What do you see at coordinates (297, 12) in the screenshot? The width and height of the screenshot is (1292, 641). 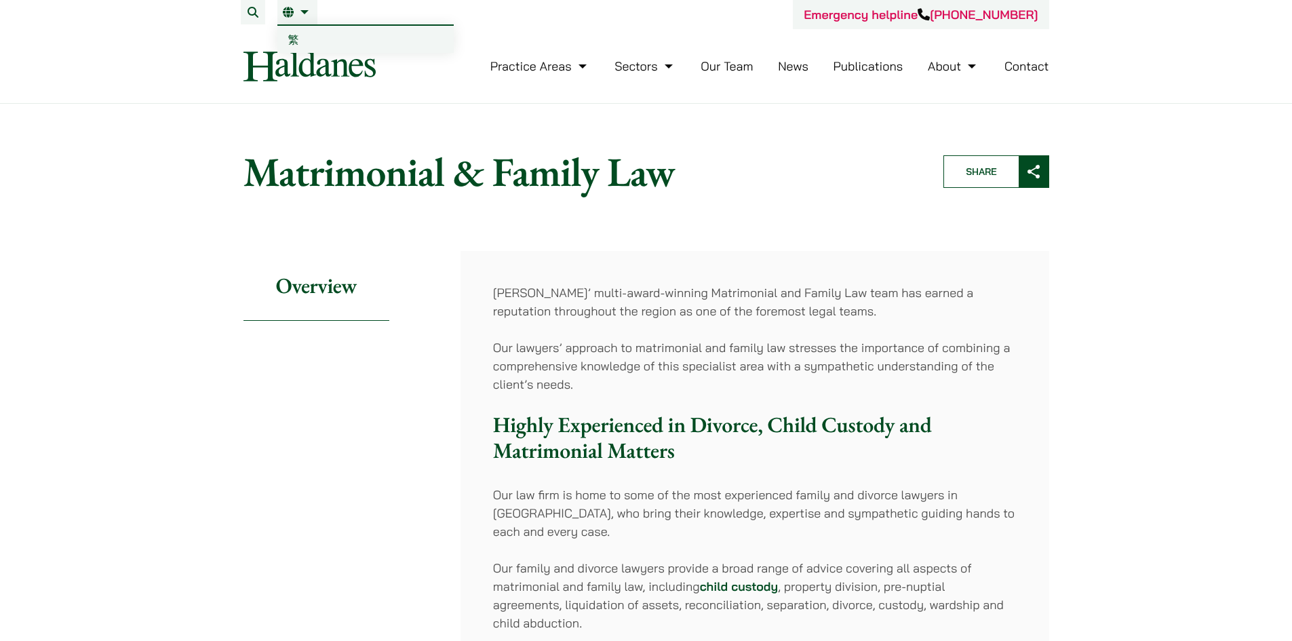 I see `a: EN` at bounding box center [297, 12].